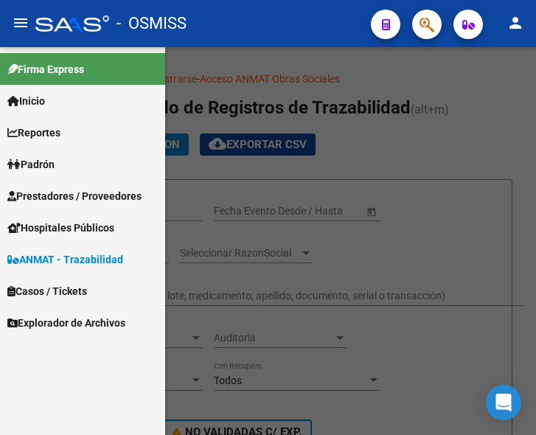  What do you see at coordinates (515, 23) in the screenshot?
I see `mat-icon: person` at bounding box center [515, 23].